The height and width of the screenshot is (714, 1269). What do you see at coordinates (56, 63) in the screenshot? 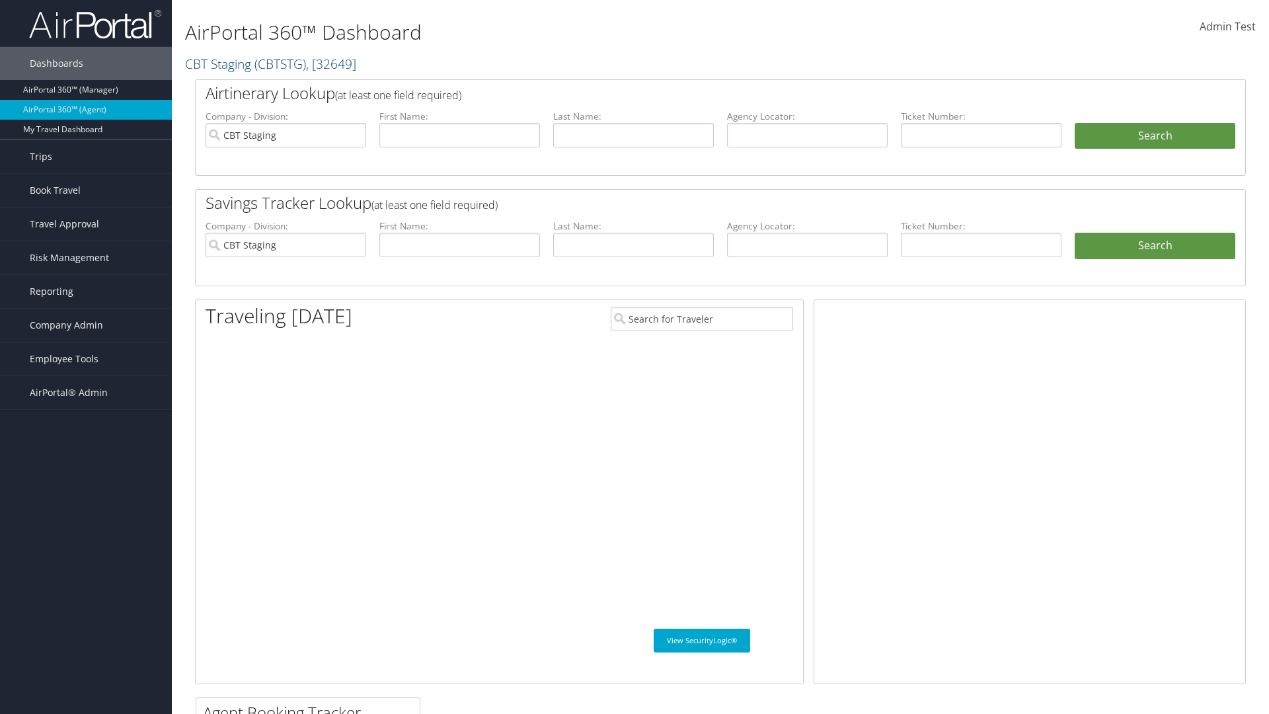
I see `span: Dashboards` at bounding box center [56, 63].